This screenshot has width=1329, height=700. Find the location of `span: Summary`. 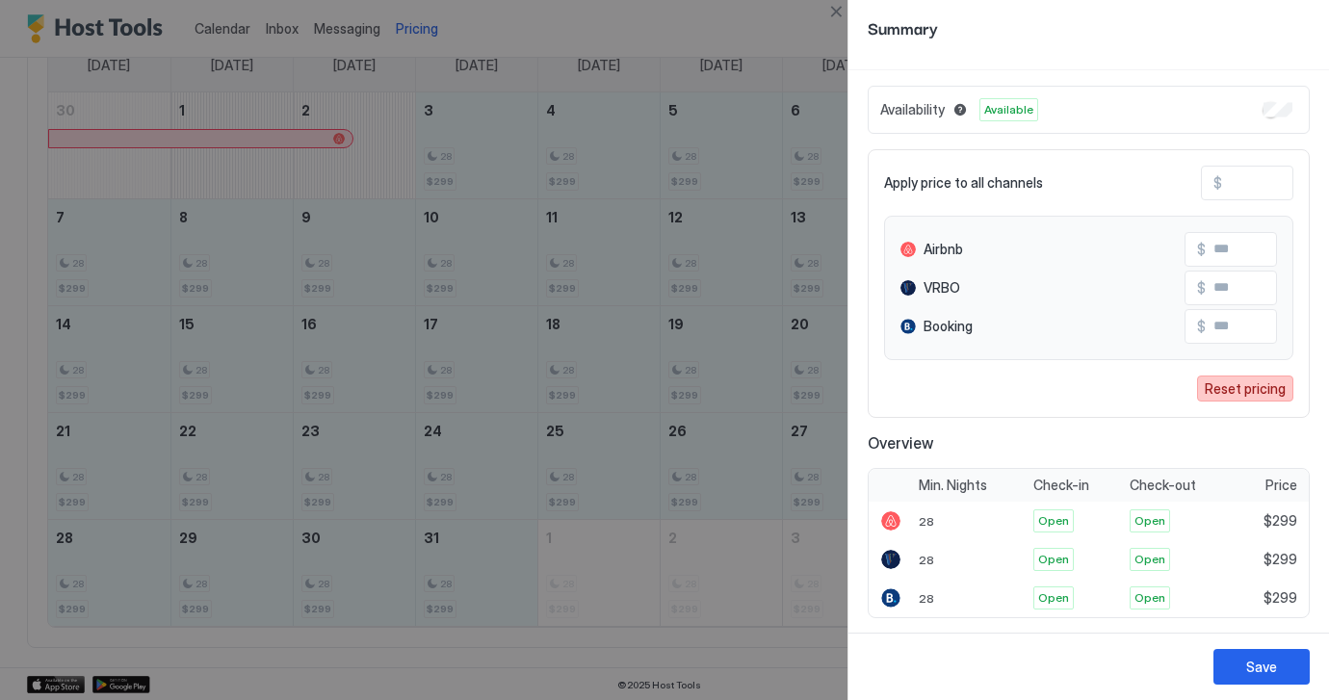

span: Summary is located at coordinates (1088, 27).